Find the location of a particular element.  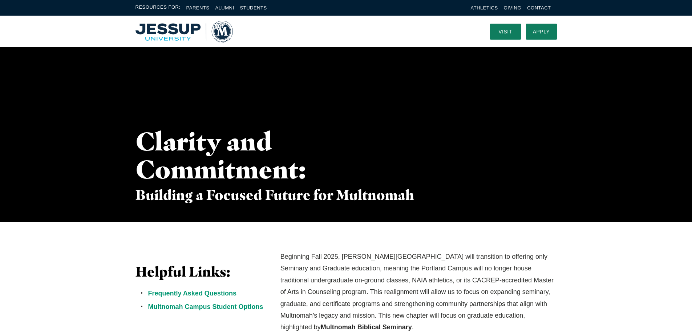

a: Multnomah Campus Student Options is located at coordinates (206, 306).